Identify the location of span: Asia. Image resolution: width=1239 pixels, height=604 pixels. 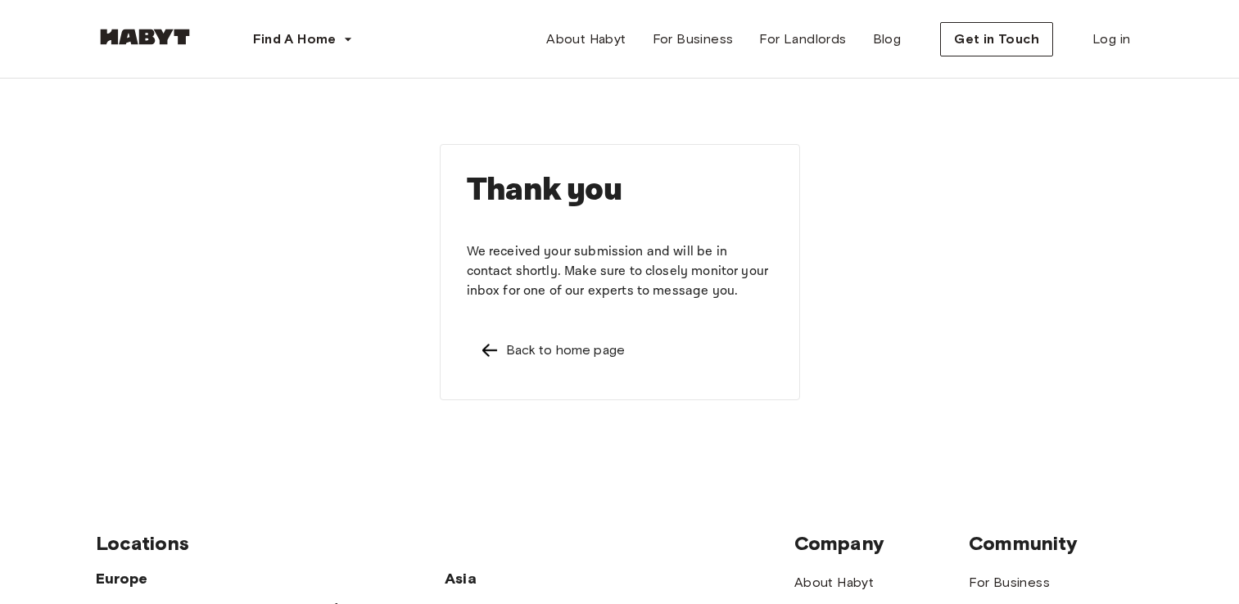
(532, 579).